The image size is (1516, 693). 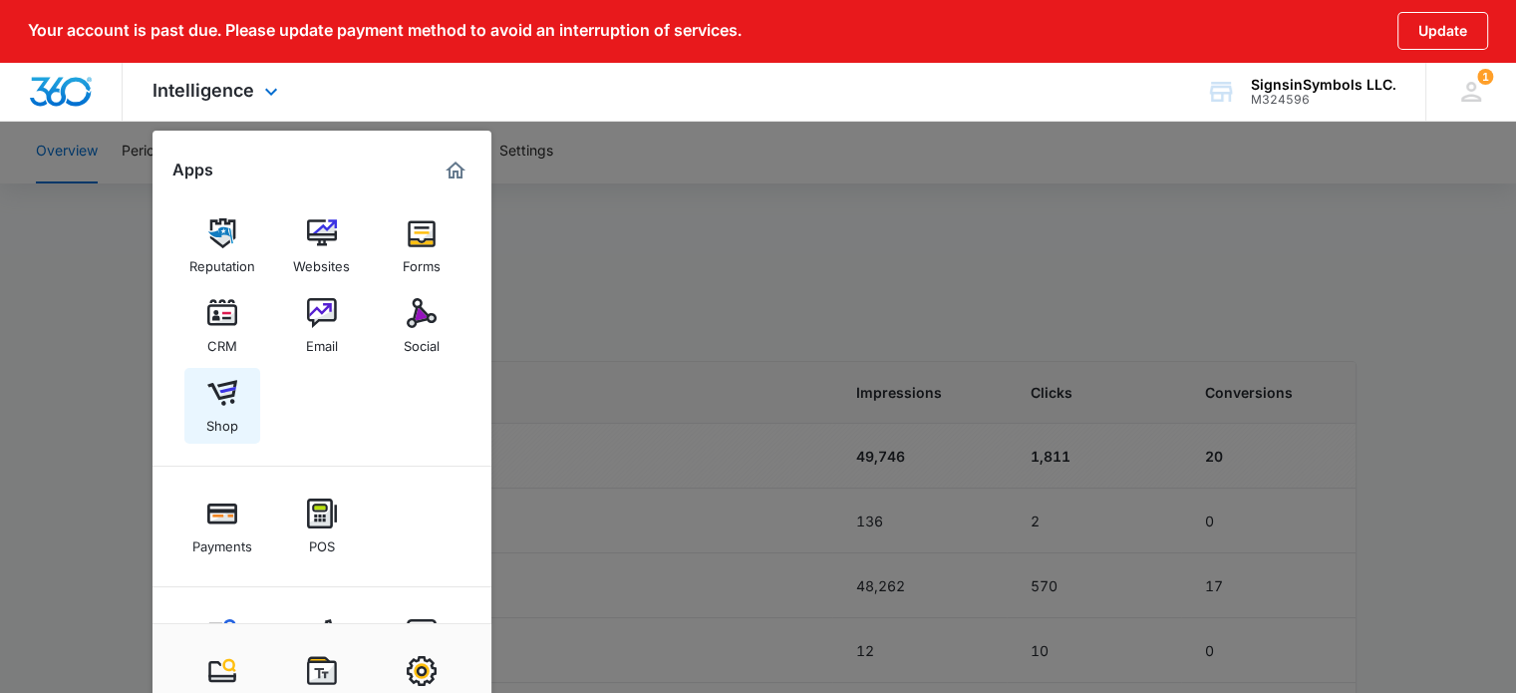 What do you see at coordinates (422, 261) in the screenshot?
I see `div: Forms` at bounding box center [422, 261].